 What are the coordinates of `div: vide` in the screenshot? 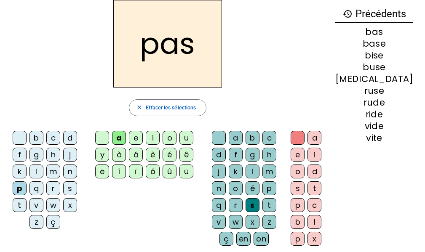 It's located at (374, 126).